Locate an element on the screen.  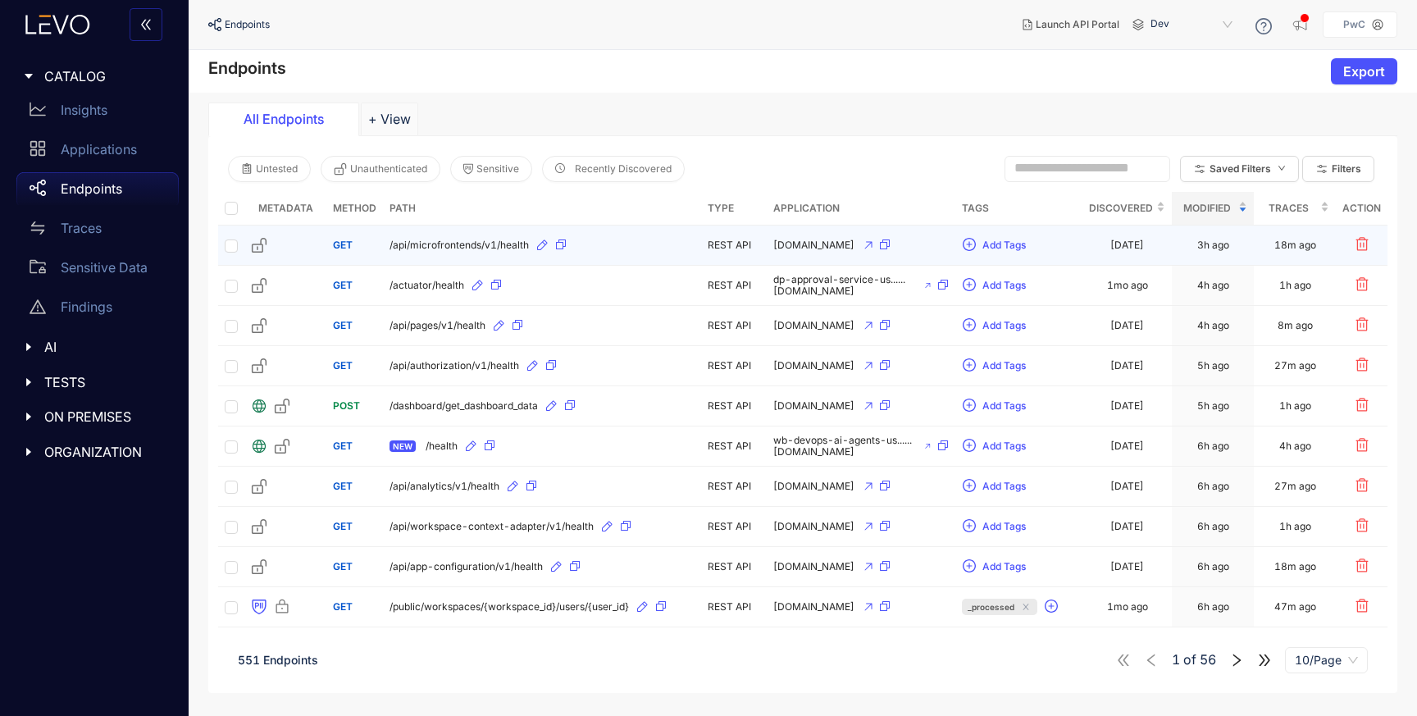
span: Endpoints is located at coordinates (247, 25).